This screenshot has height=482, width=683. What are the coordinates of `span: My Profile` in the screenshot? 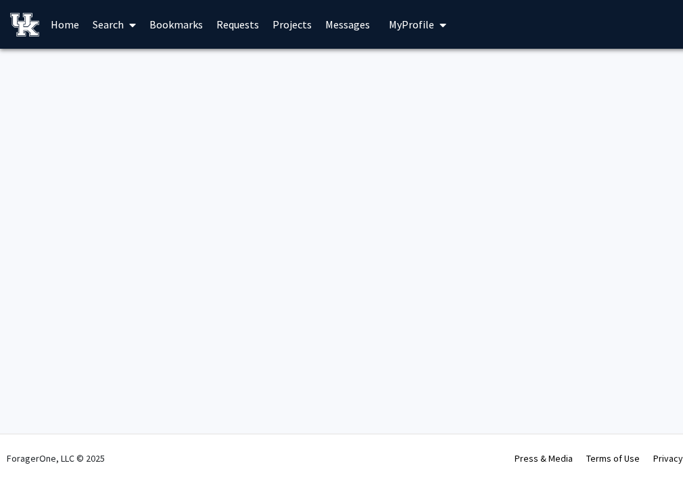 It's located at (411, 24).